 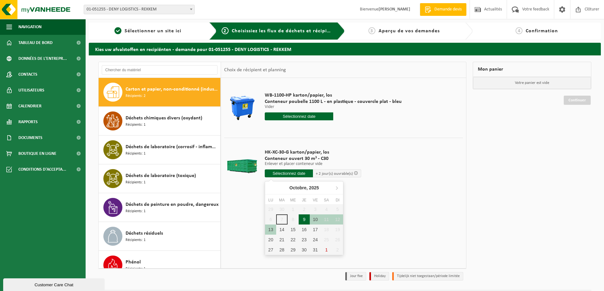 I want to click on button: Déchets chimiques divers (oxydant) Récipients: 1, so click(x=159, y=121).